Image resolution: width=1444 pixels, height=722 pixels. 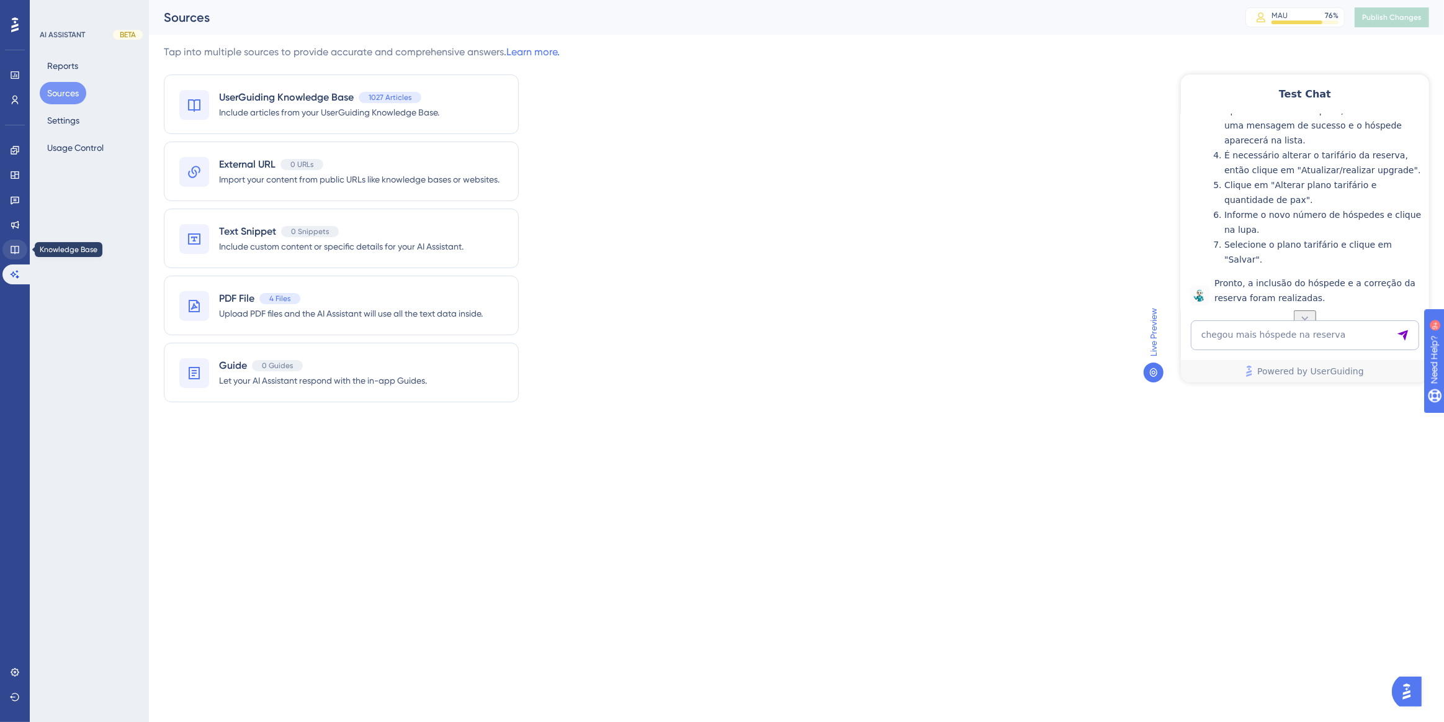 What do you see at coordinates (88, 11) in the screenshot?
I see `div: 9+` at bounding box center [88, 11].